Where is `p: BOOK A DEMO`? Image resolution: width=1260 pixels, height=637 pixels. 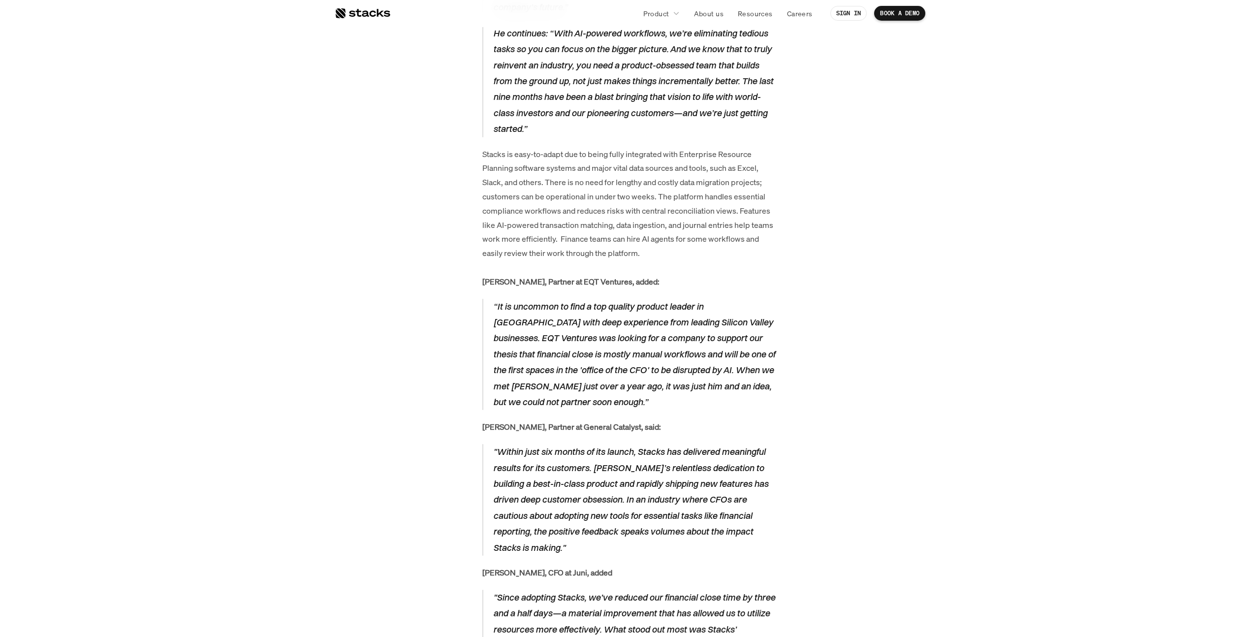 p: BOOK A DEMO is located at coordinates (899, 13).